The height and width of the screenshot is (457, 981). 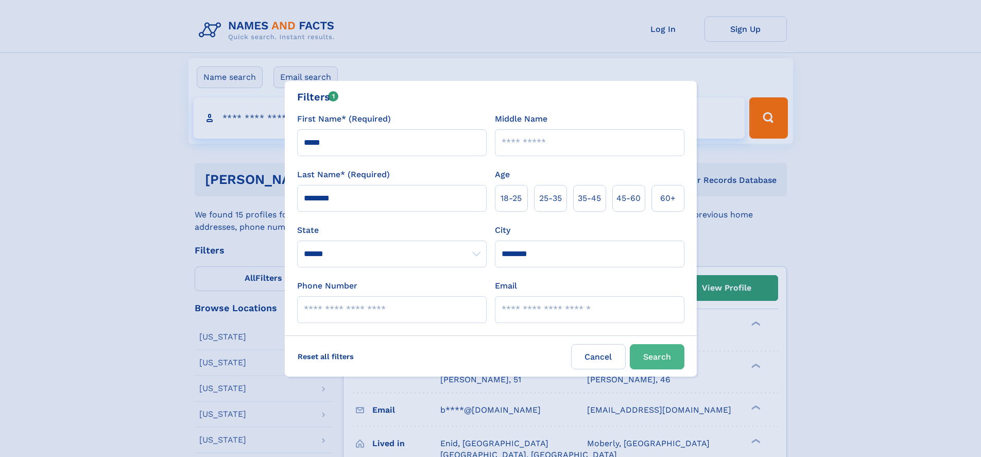 What do you see at coordinates (502, 175) in the screenshot?
I see `label: Age` at bounding box center [502, 175].